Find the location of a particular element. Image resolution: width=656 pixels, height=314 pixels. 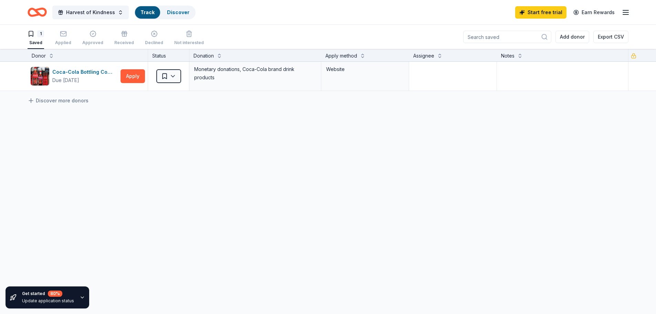

button: Applied is located at coordinates (63, 38).